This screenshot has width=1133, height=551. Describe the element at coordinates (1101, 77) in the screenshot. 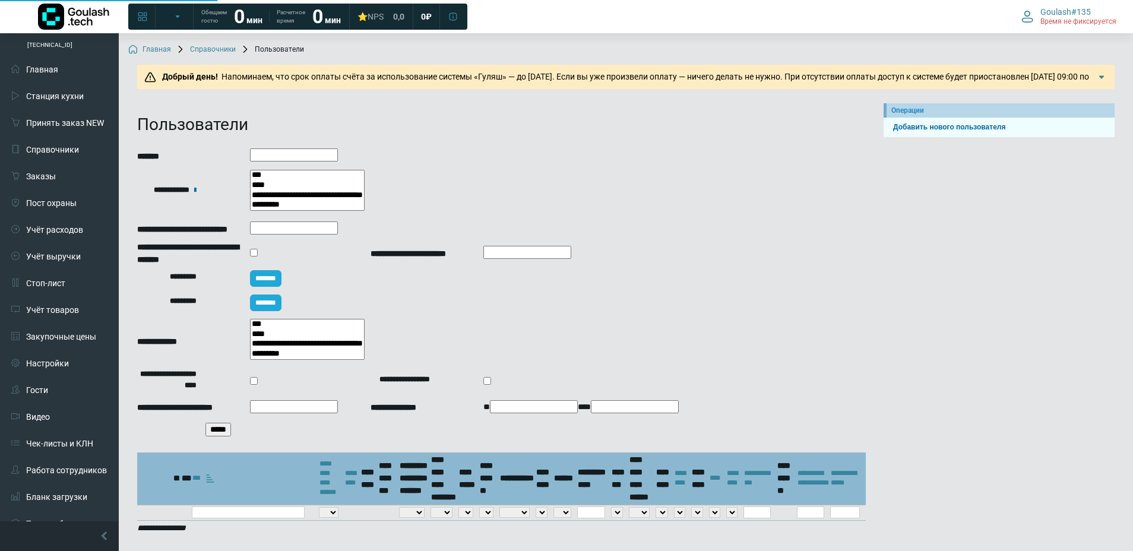

I see `img: Подробнее` at that location.